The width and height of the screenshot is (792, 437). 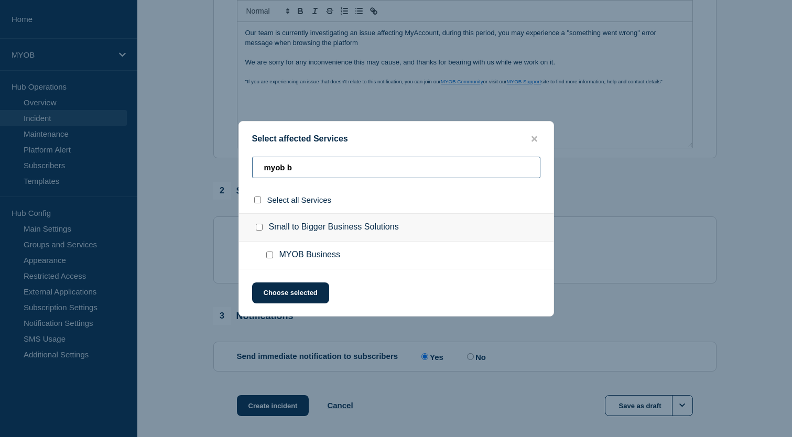 What do you see at coordinates (396, 167) in the screenshot?
I see `input: Search` at bounding box center [396, 167].